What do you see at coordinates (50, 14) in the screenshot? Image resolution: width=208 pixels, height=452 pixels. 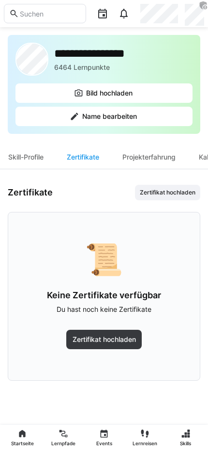 I see `input: Suchen` at bounding box center [50, 14].